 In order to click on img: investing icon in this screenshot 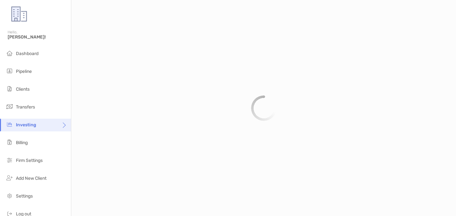, I will do `click(10, 124)`.